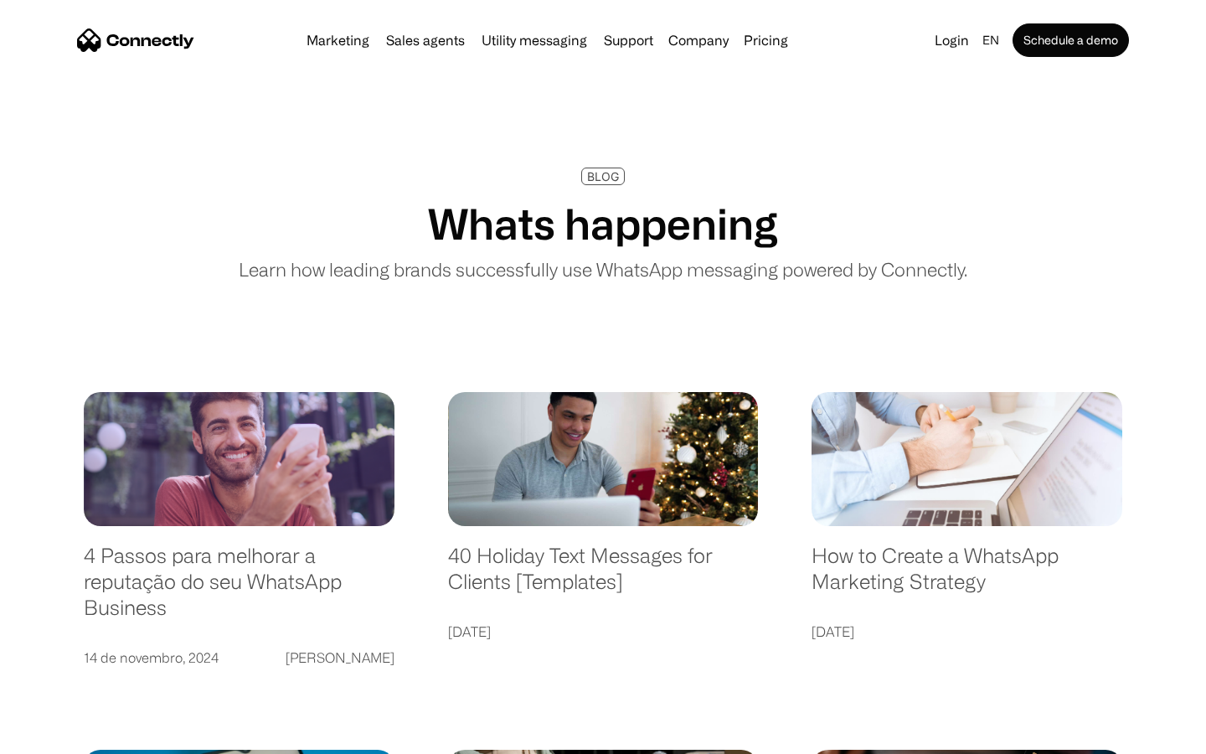 This screenshot has height=754, width=1206. Describe the element at coordinates (603, 269) in the screenshot. I see `p: Learn how leading brands successfully use WhatsApp messaging powered by Connectly.` at that location.